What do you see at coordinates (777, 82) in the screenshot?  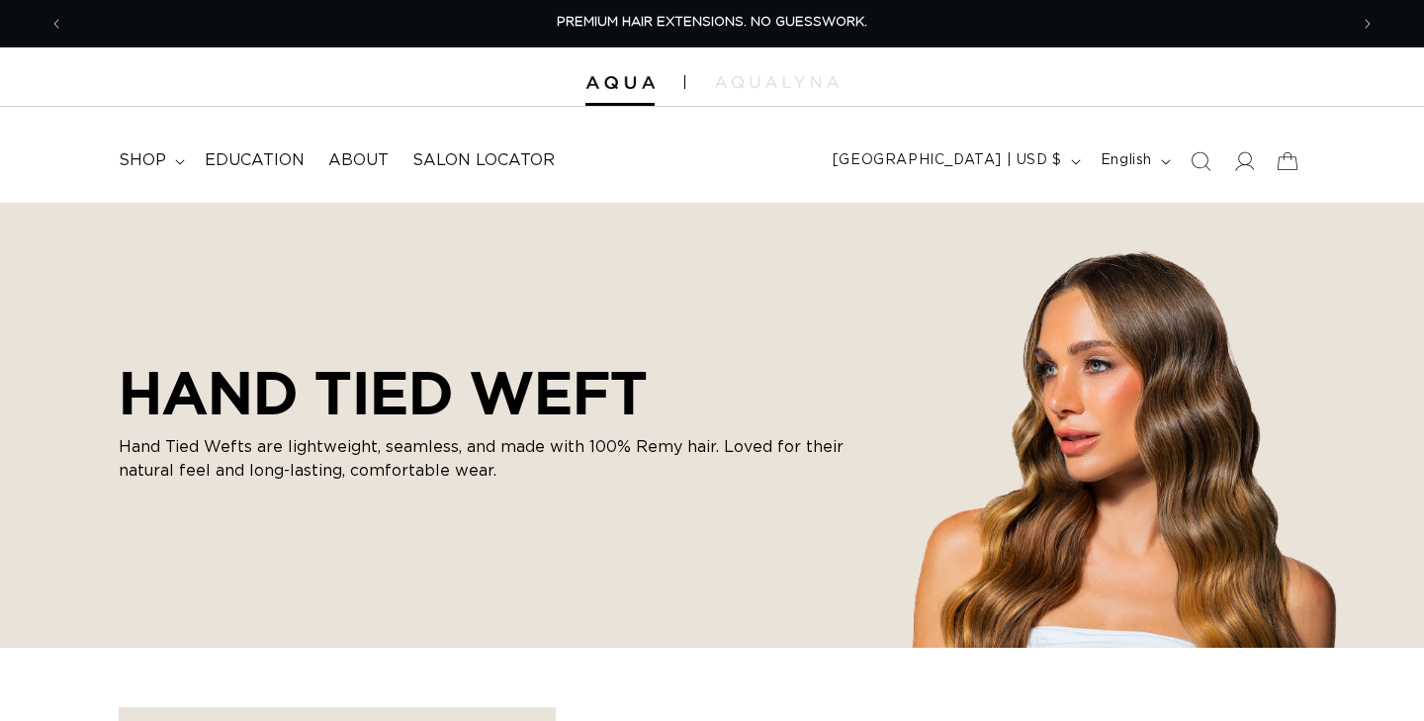 I see `img: aqualyna.com` at bounding box center [777, 82].